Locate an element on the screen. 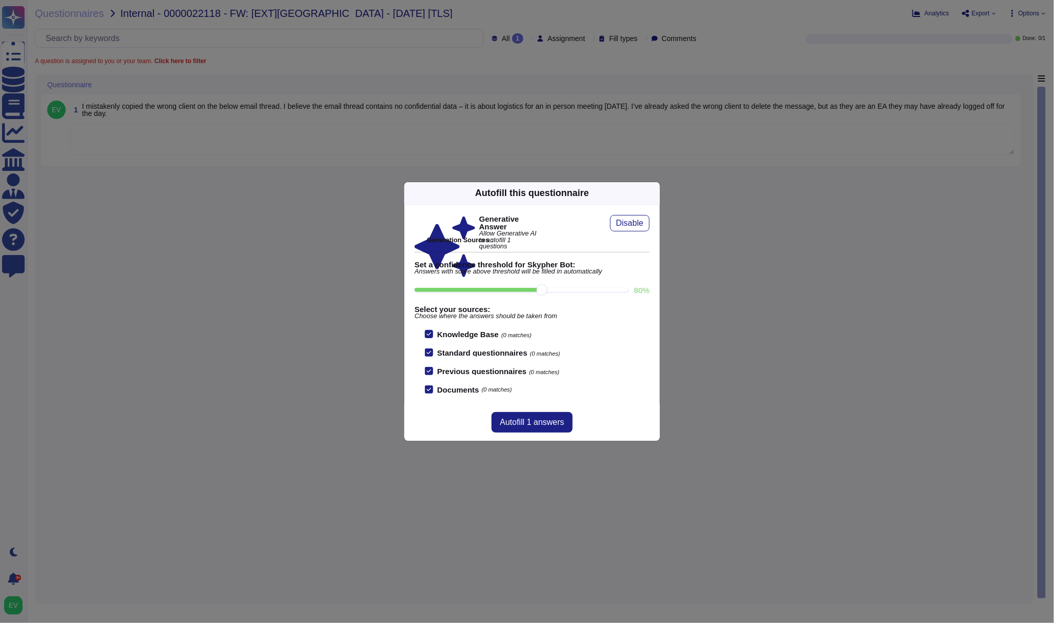 Image resolution: width=1054 pixels, height=623 pixels. button: Disable is located at coordinates (630, 223).